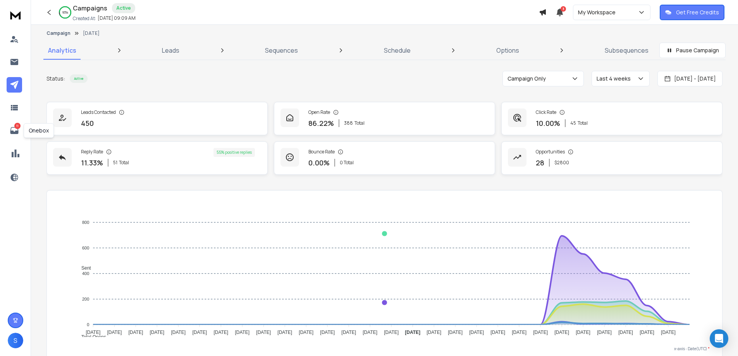 The width and height of the screenshot is (738, 356). What do you see at coordinates (319, 112) in the screenshot?
I see `p: Open Rate` at bounding box center [319, 112].